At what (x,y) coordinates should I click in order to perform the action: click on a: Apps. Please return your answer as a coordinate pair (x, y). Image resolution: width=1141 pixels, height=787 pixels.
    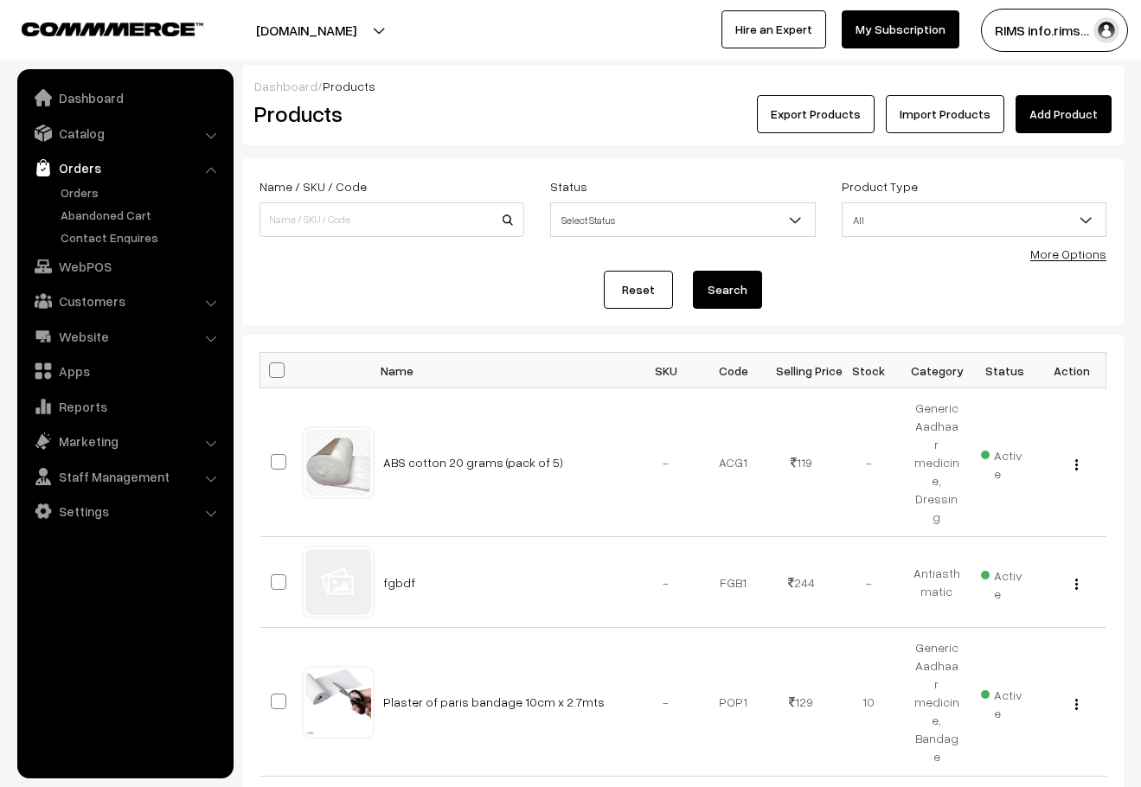
    Looking at the image, I should click on (125, 371).